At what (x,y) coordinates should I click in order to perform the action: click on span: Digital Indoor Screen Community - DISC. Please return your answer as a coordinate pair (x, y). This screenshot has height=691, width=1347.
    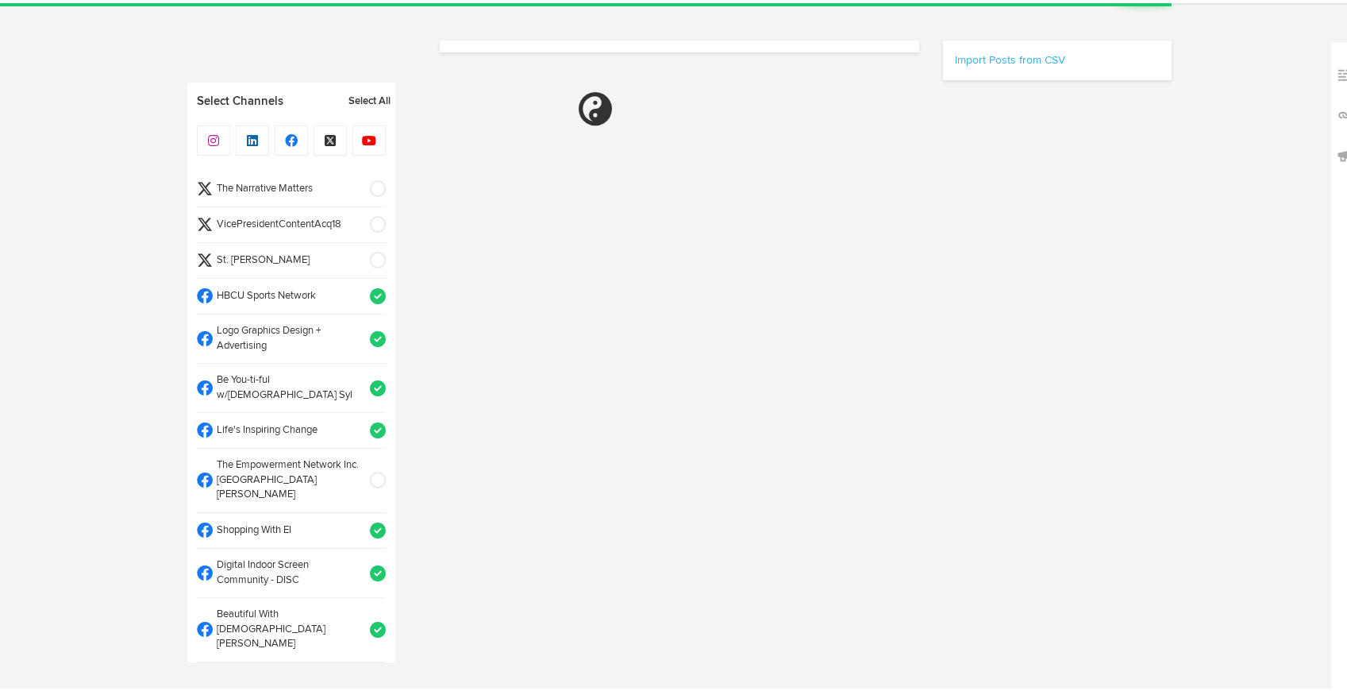
    Looking at the image, I should click on (286, 569).